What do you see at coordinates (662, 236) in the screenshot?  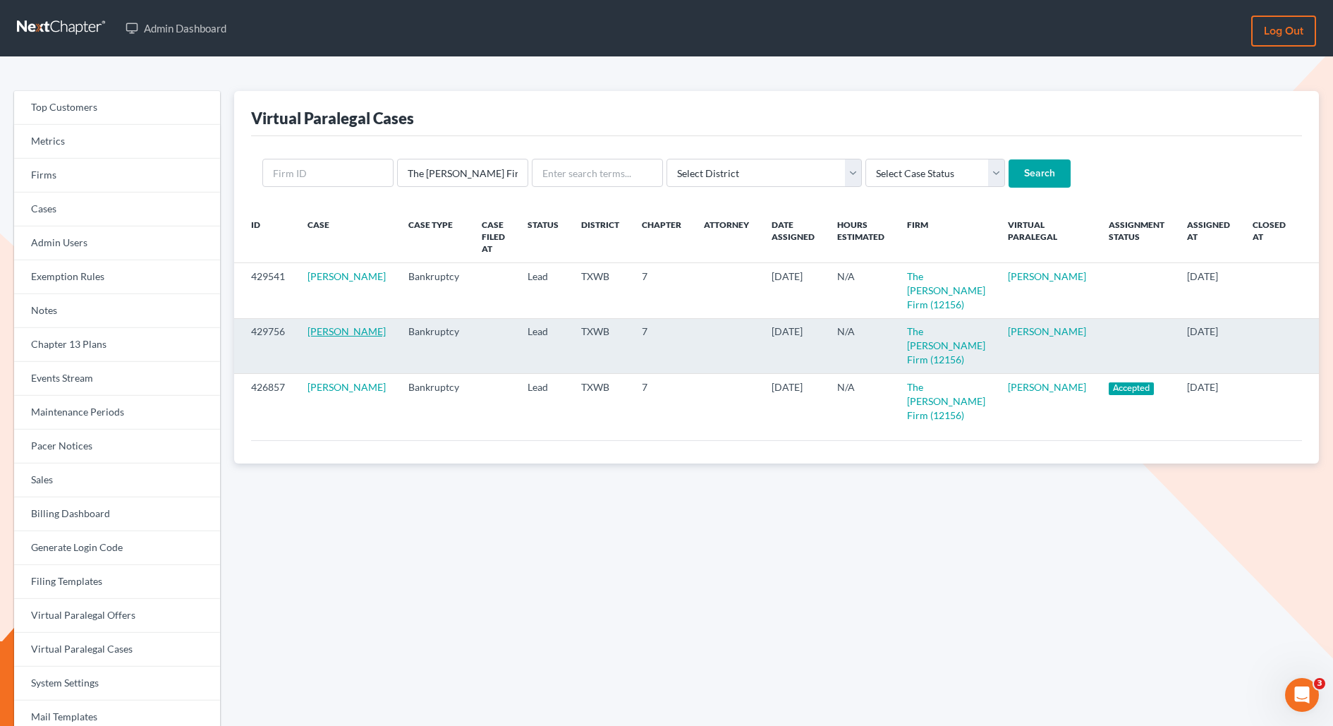 I see `th: Chapter` at bounding box center [662, 236].